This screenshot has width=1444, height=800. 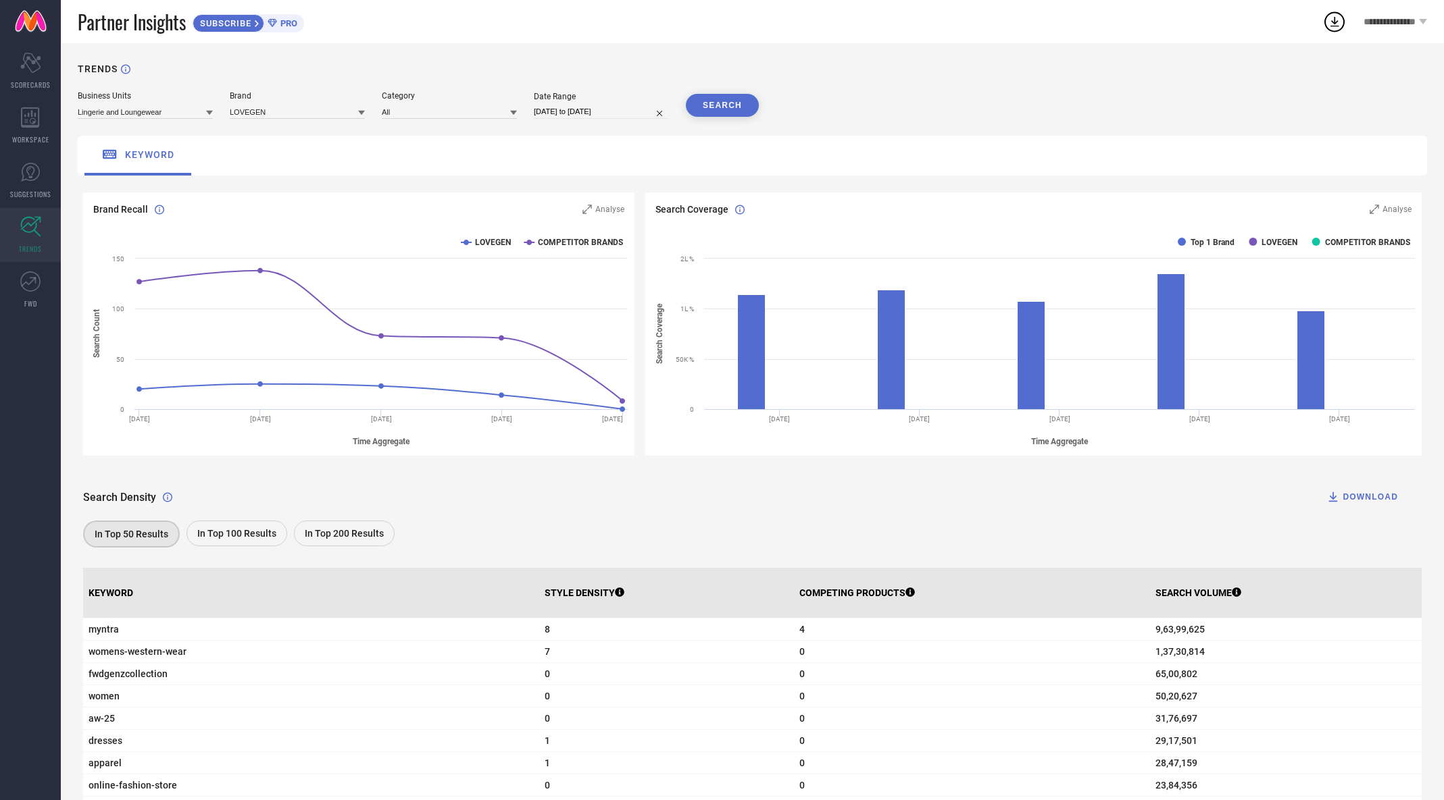 I want to click on span: online-fashion-store, so click(x=311, y=786).